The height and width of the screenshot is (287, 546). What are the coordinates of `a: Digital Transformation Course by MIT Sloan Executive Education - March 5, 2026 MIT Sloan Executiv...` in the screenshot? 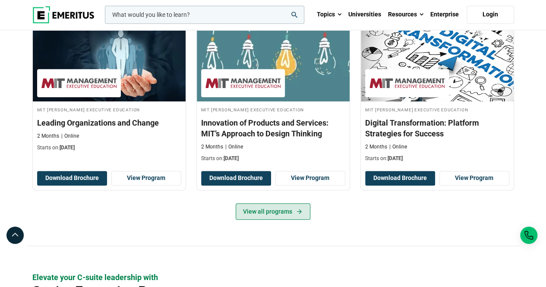 It's located at (437, 91).